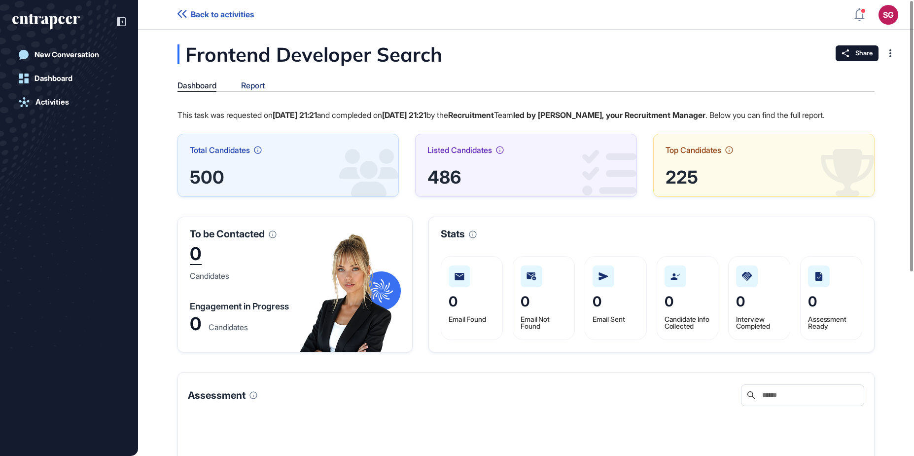 The width and height of the screenshot is (914, 456). I want to click on img: mail-sent.2f0bcde8.svg, so click(603, 276).